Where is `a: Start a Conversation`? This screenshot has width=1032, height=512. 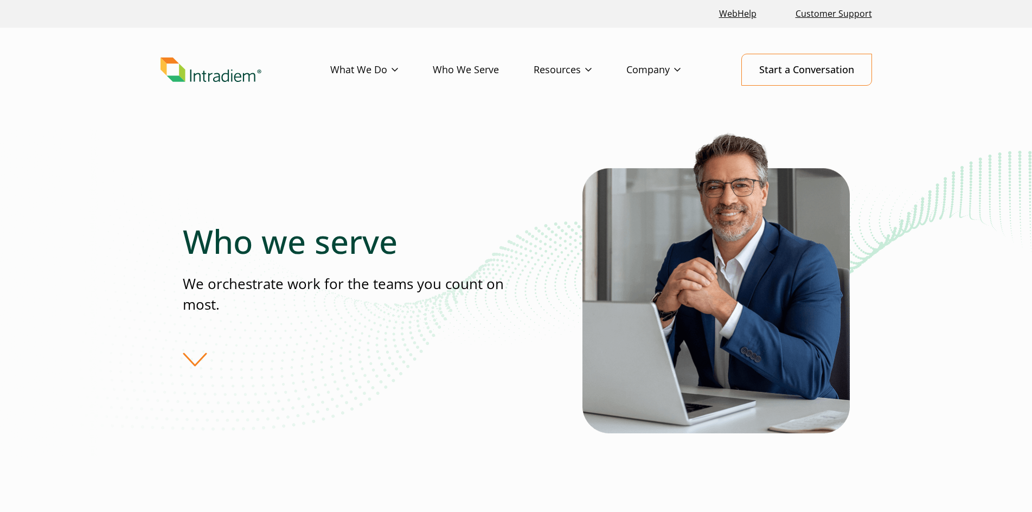 a: Start a Conversation is located at coordinates (807, 69).